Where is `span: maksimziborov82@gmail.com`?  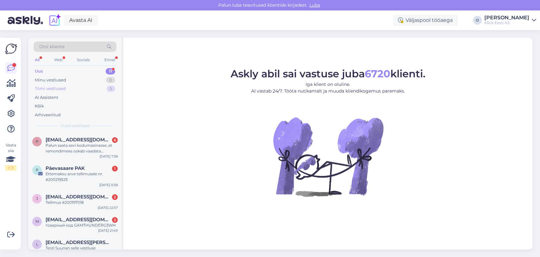 span: maksimziborov82@gmail.com is located at coordinates (78, 219).